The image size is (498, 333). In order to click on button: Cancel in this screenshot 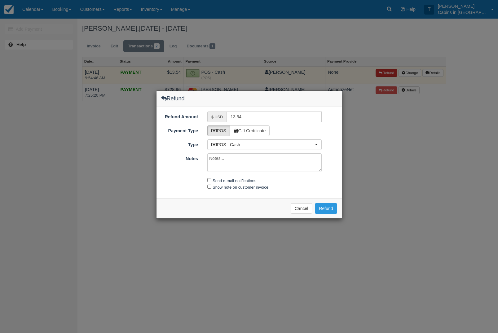, I will do `click(302, 209)`.